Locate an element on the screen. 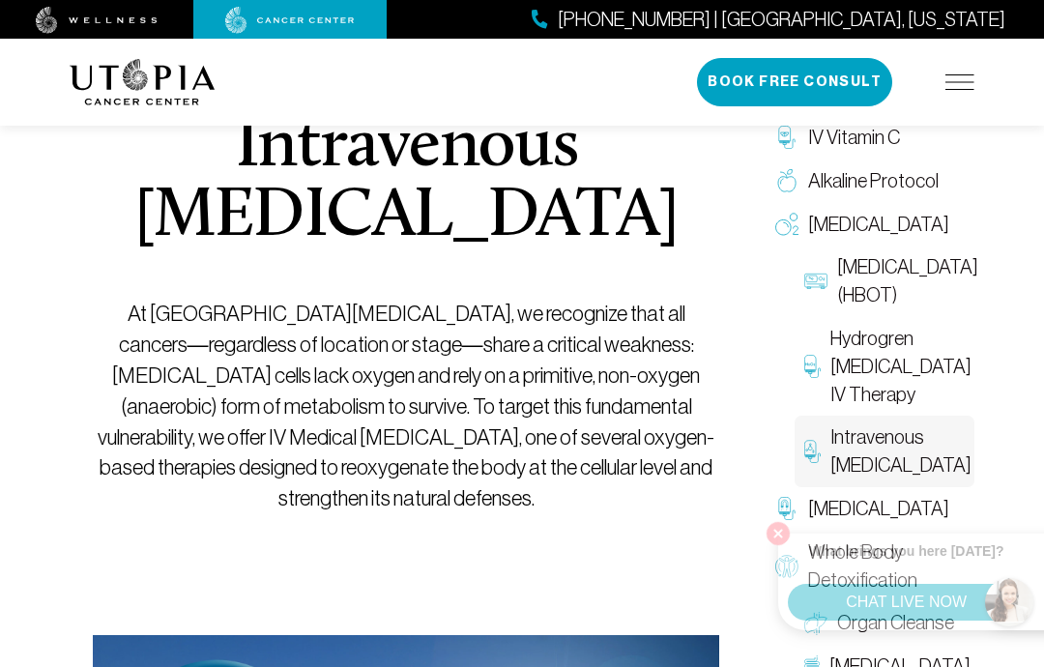  img: Organ Cleanse is located at coordinates (816, 623).